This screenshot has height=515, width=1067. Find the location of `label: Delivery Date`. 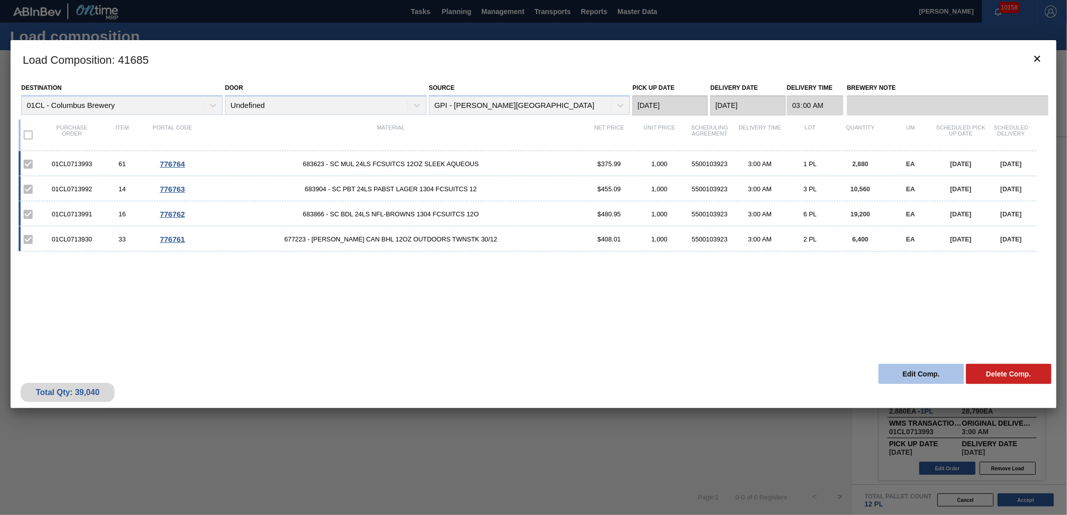

label: Delivery Date is located at coordinates (734, 88).